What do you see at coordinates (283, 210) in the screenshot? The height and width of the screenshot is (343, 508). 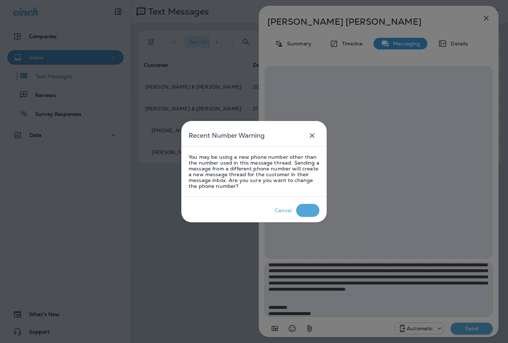 I see `div: Cancel` at bounding box center [283, 210].